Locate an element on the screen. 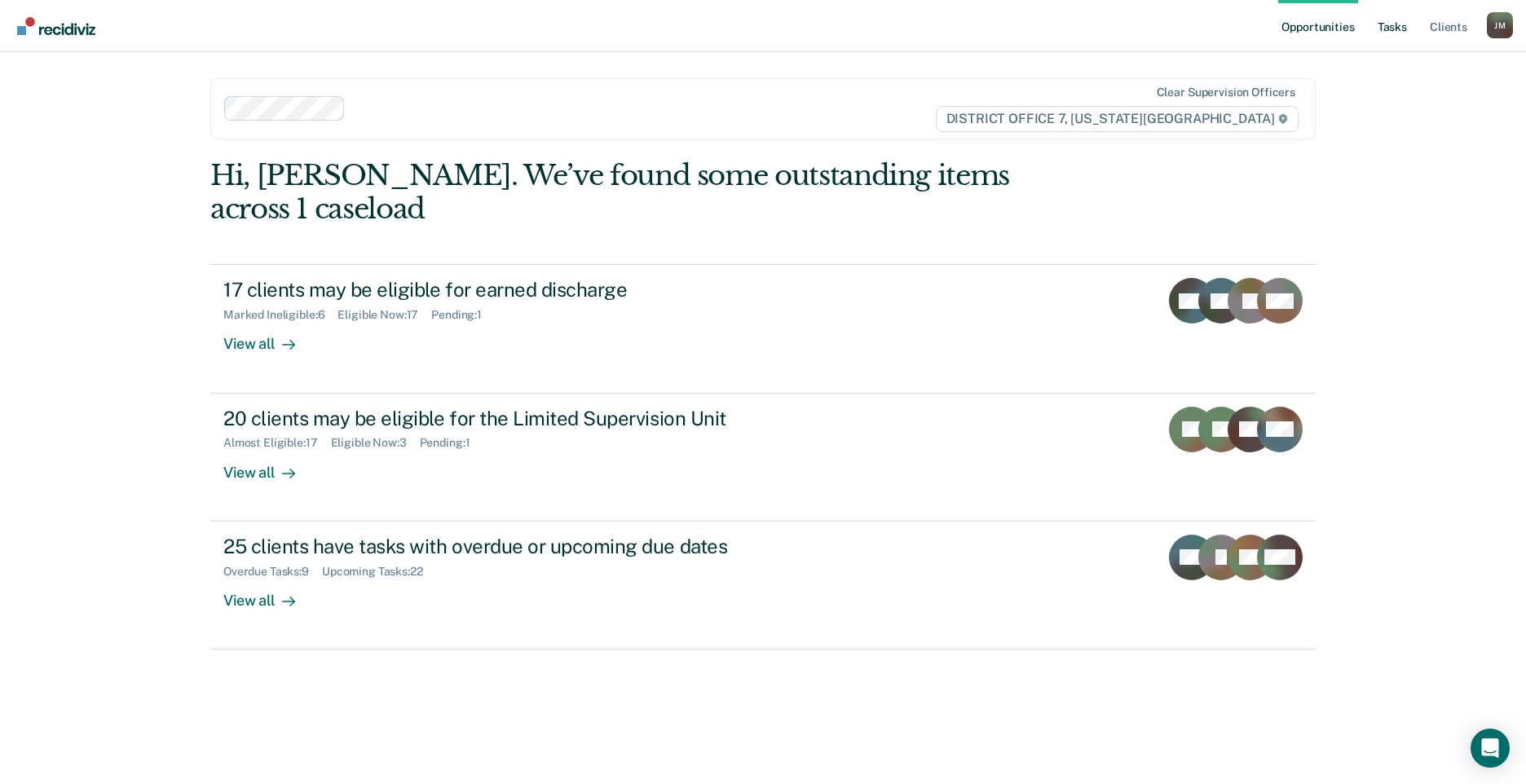  div: Almost Eligible : 17 is located at coordinates (277, 442).